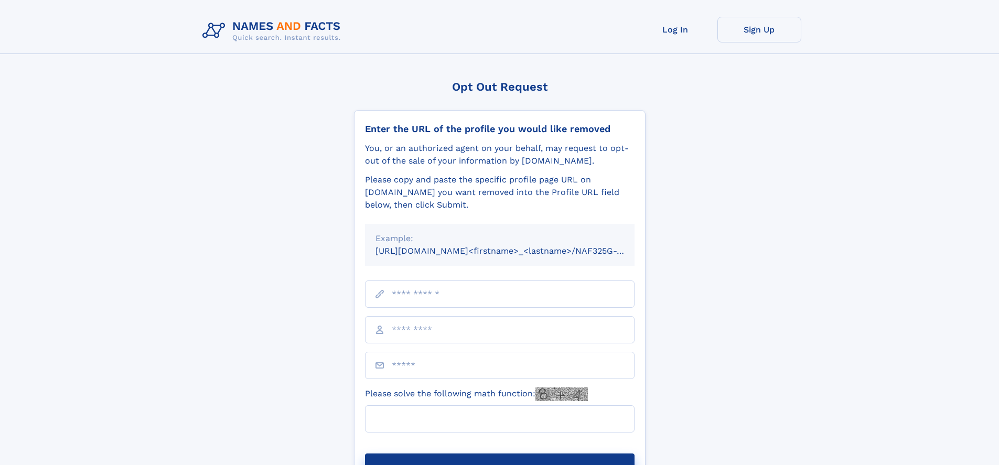 Image resolution: width=999 pixels, height=465 pixels. Describe the element at coordinates (476, 394) in the screenshot. I see `label: Please solve the following math function:` at that location.